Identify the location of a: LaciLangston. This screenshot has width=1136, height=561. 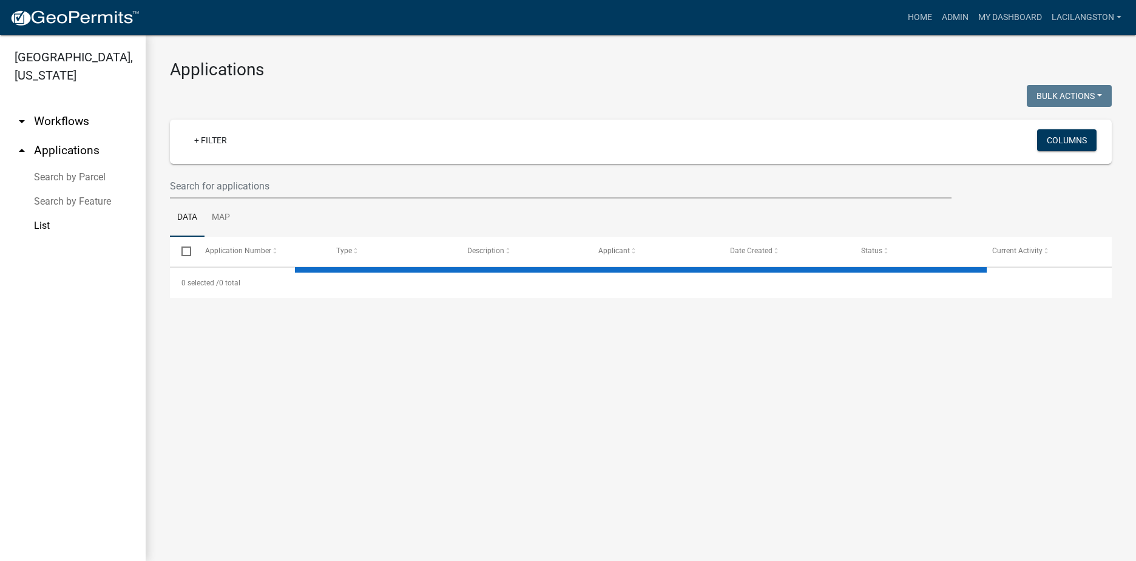
(1086, 18).